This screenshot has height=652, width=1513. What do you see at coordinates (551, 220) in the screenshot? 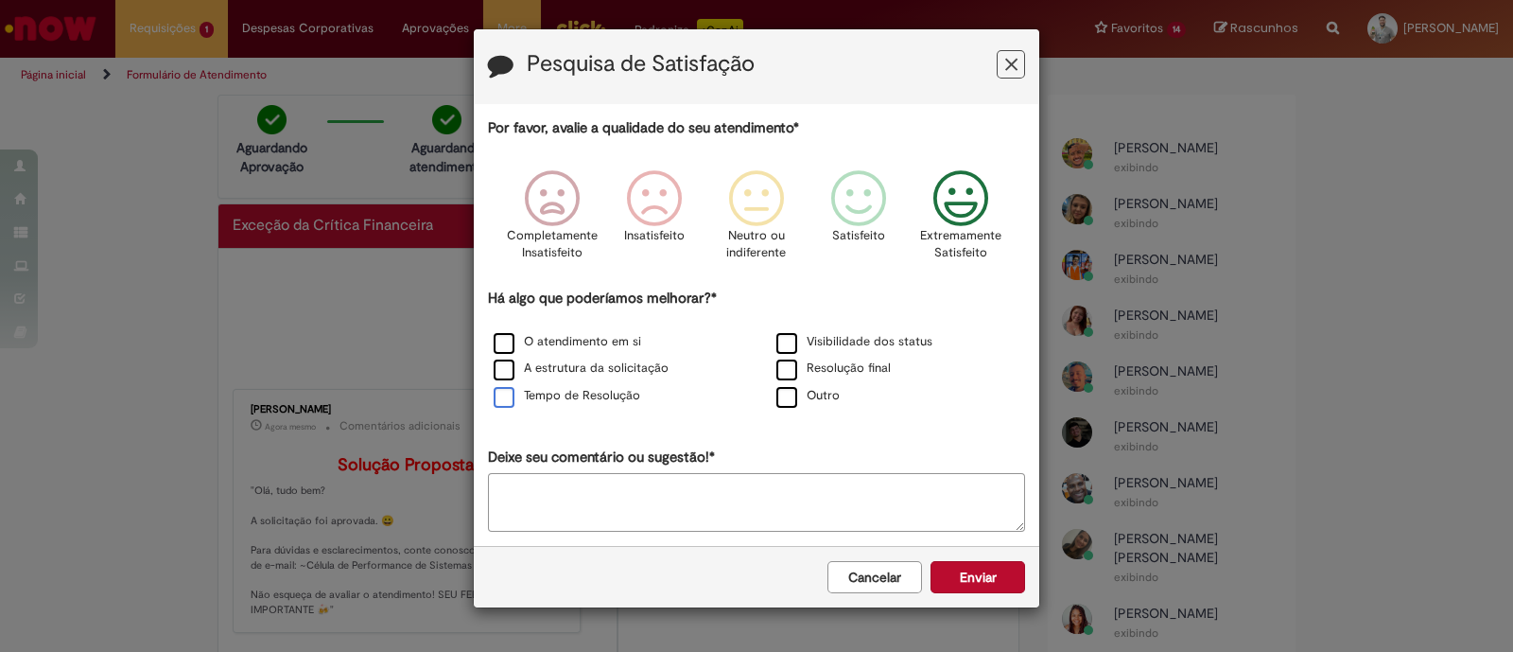
I see `div: Completamente Insatisfeito` at bounding box center [551, 220].